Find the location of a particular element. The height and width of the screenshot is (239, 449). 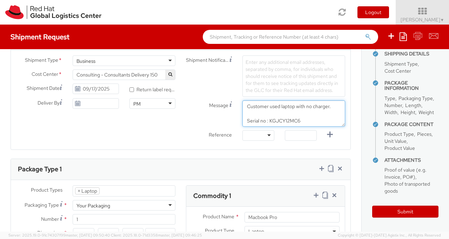

input: Length is located at coordinates (84, 233).